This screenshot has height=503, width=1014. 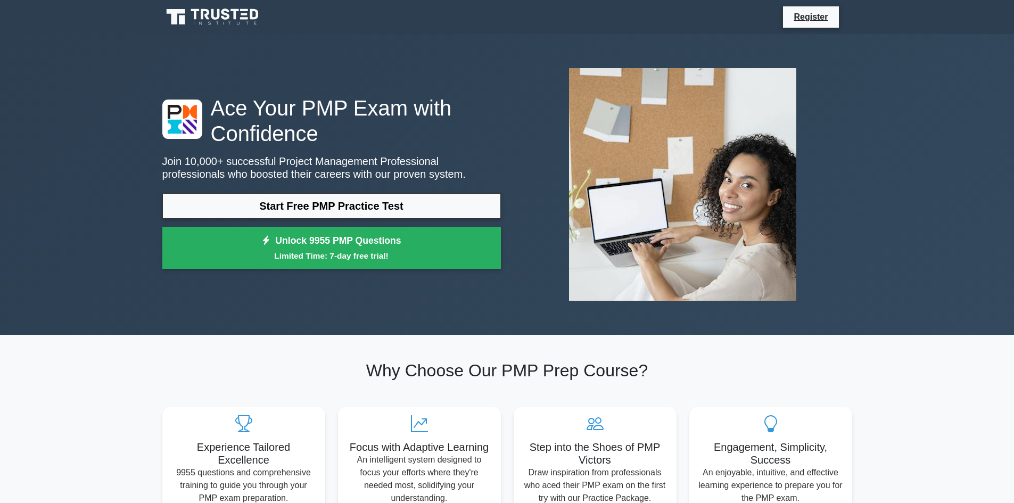 I want to click on p: Join 10,000+ successful Project Management Professional professionals who boosted their careers w..., so click(x=332, y=168).